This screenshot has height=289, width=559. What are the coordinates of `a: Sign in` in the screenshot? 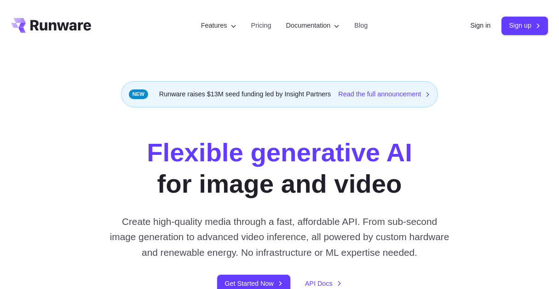 It's located at (480, 25).